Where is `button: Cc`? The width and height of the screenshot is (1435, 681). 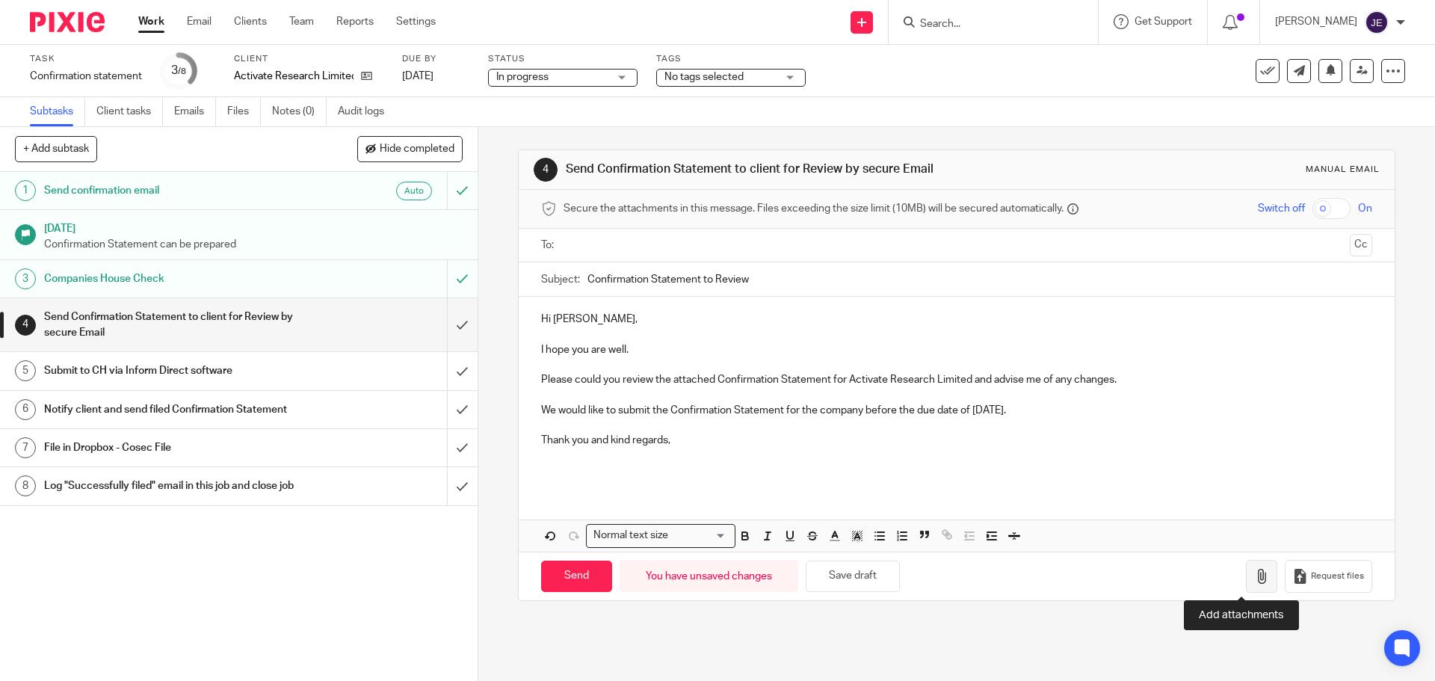 button: Cc is located at coordinates (1361, 245).